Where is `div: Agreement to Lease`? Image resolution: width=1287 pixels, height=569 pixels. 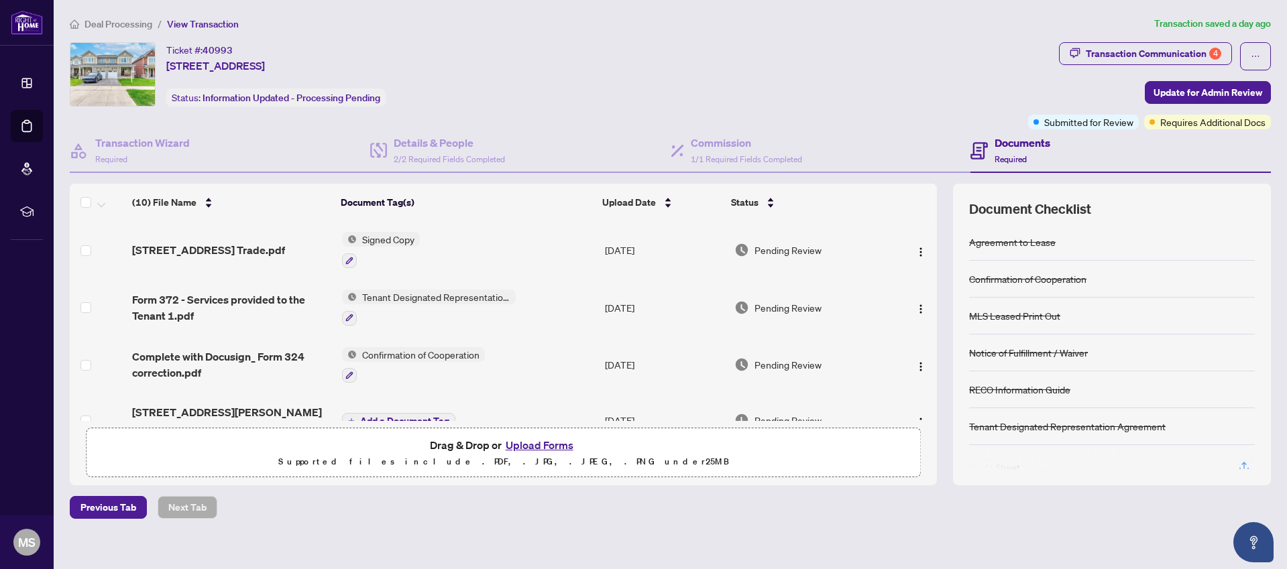 div: Agreement to Lease is located at coordinates (1012, 242).